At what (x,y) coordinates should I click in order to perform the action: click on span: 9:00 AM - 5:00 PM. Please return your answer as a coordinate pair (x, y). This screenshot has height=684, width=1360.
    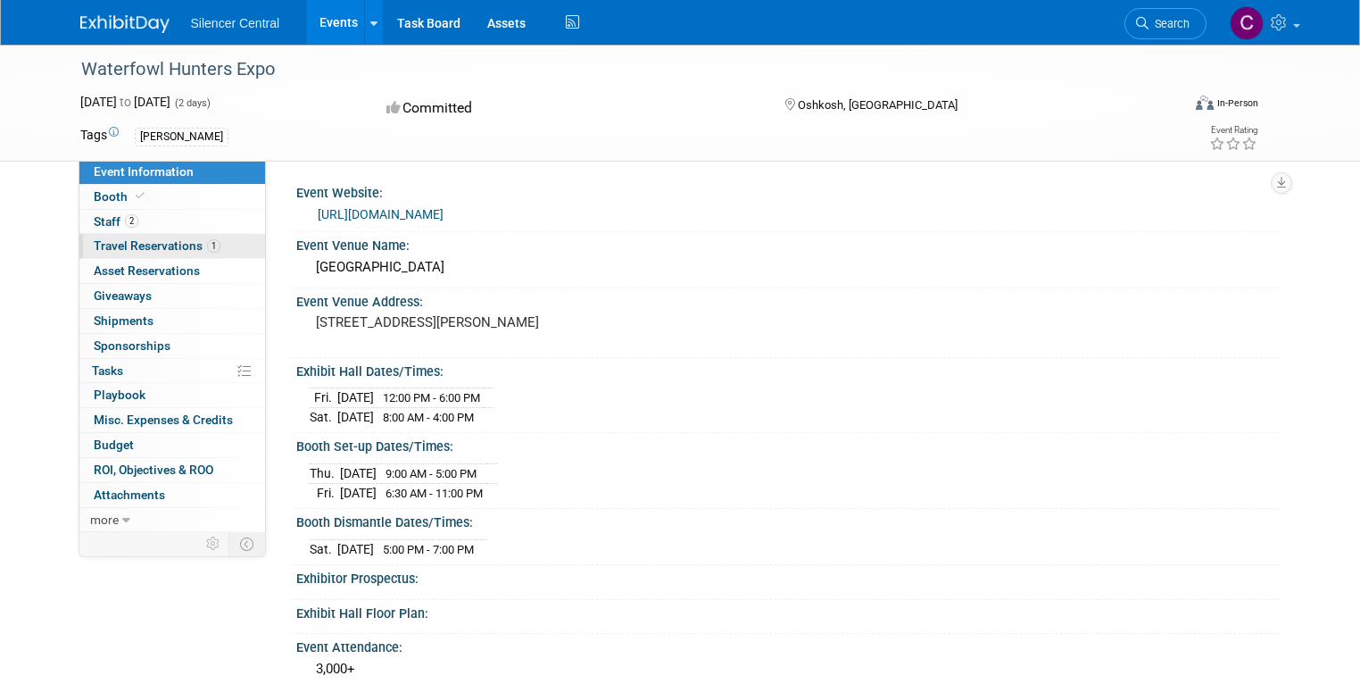
    Looking at the image, I should click on (431, 473).